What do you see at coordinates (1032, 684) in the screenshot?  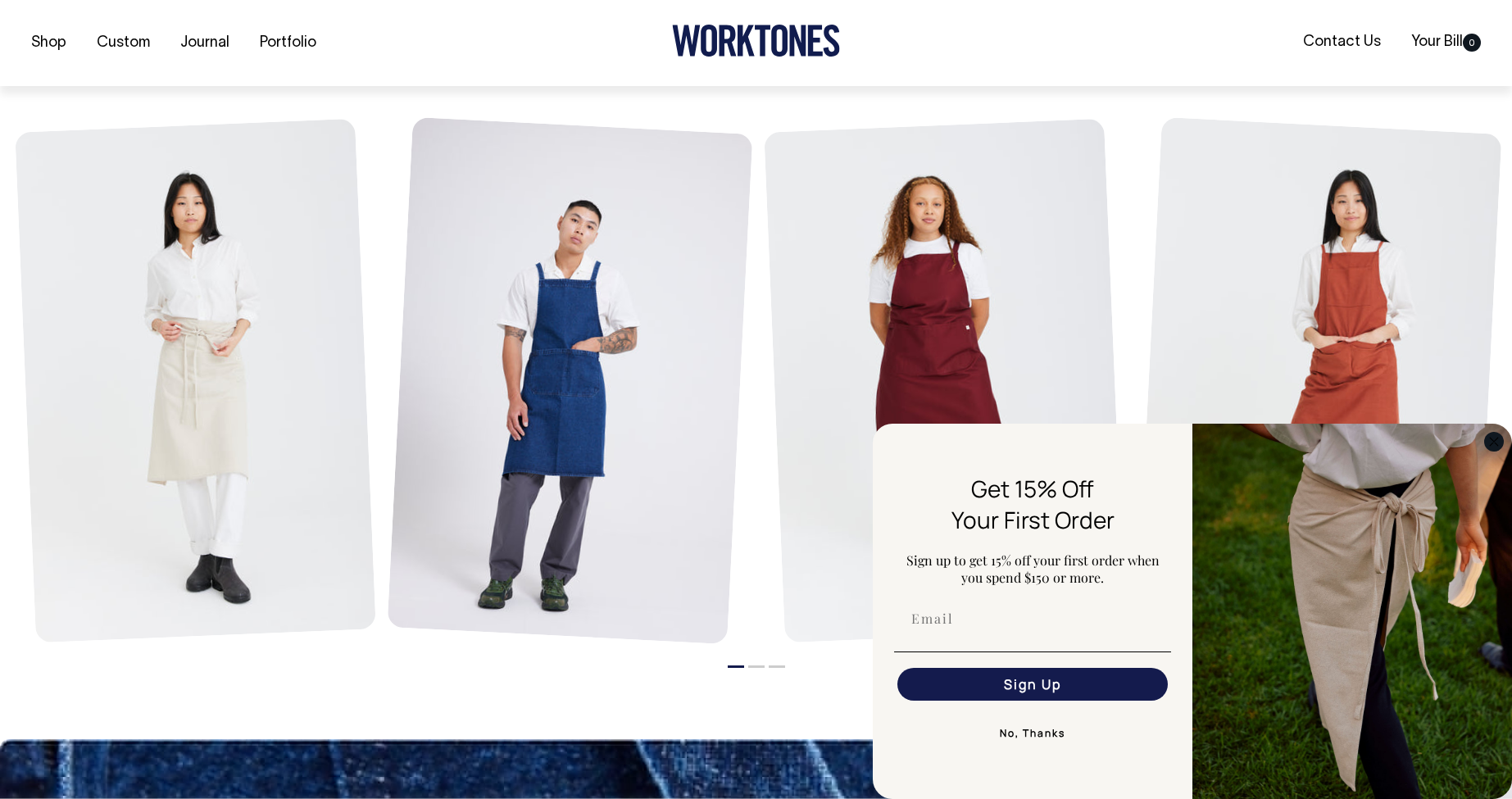 I see `button: Sign Up` at bounding box center [1032, 684].